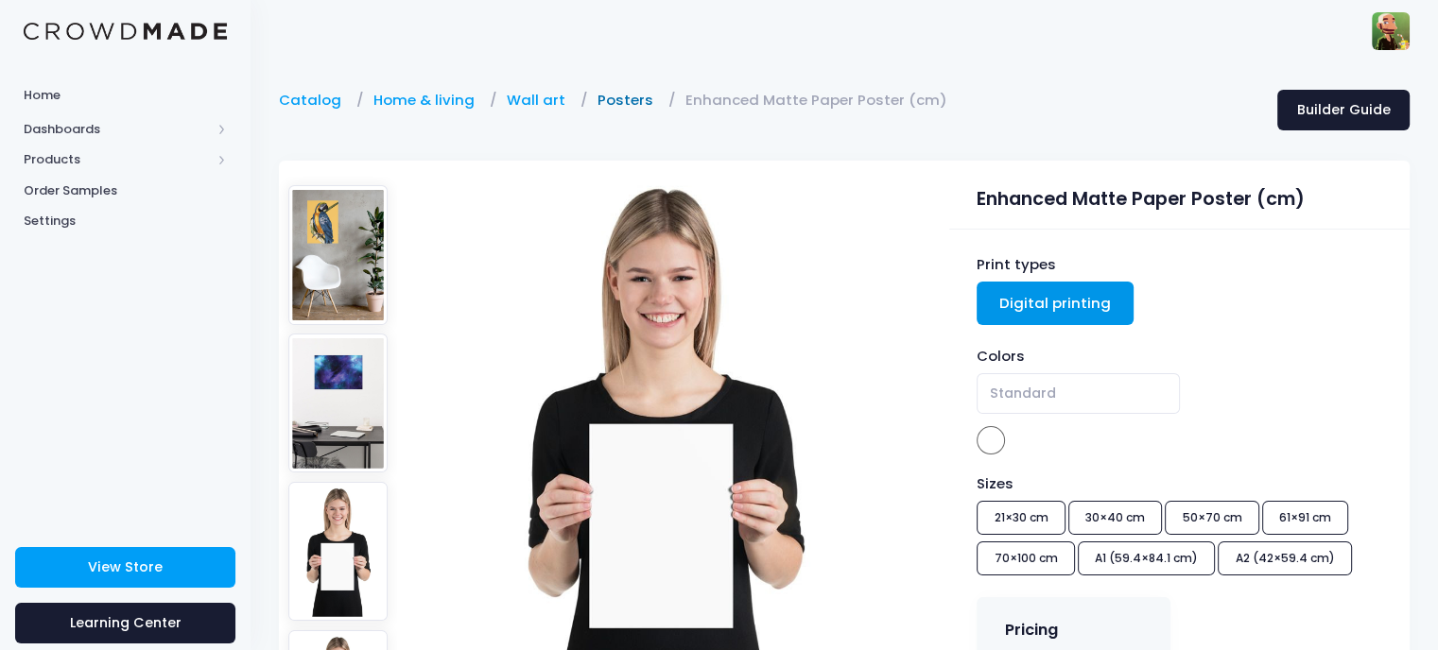  What do you see at coordinates (125, 567) in the screenshot?
I see `span: View Store` at bounding box center [125, 567].